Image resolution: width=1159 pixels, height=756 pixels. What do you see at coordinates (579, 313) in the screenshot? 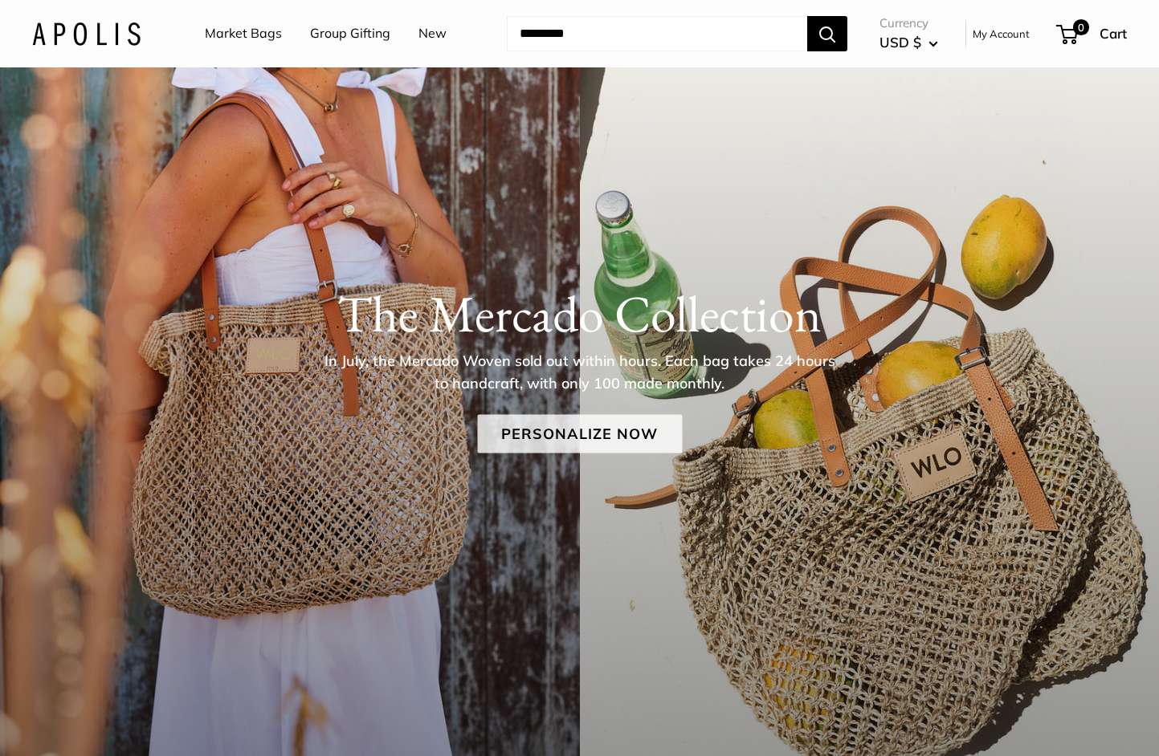
I see `h1: The Mercado Collection` at bounding box center [579, 313].